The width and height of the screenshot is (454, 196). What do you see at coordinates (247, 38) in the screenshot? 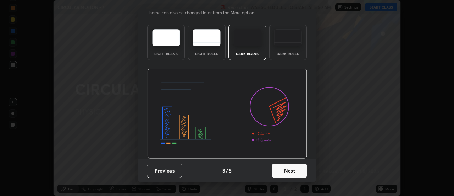
I see `img: darkTheme.f0cc69e5.svg` at bounding box center [247, 38].